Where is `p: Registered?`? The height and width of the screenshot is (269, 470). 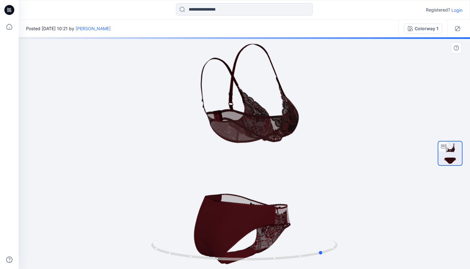
p: Registered? is located at coordinates (438, 10).